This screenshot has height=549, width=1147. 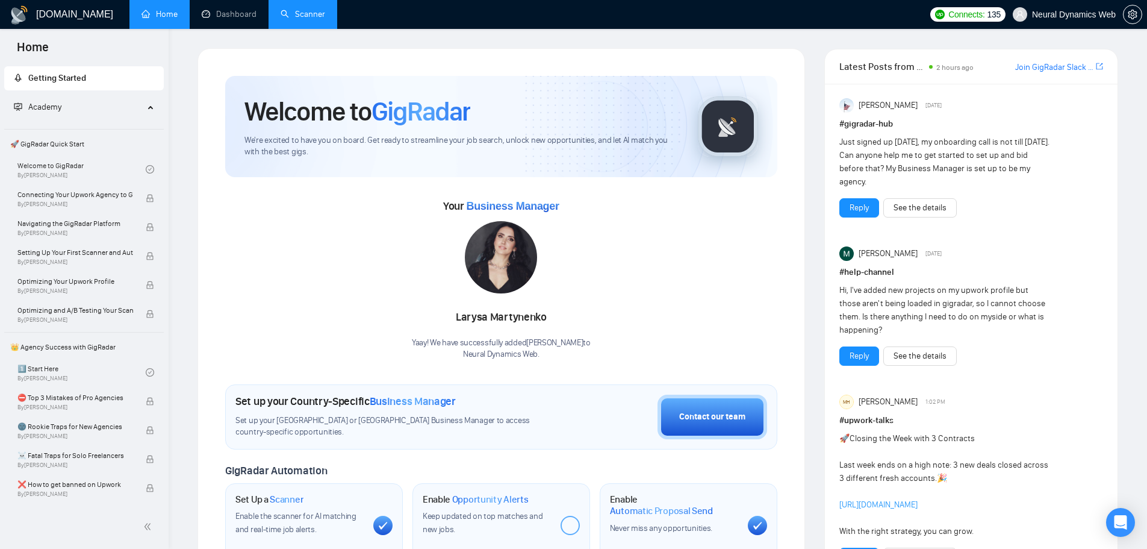 What do you see at coordinates (1055, 67) in the screenshot?
I see `a: Join GigRadar Slack Community` at bounding box center [1055, 67].